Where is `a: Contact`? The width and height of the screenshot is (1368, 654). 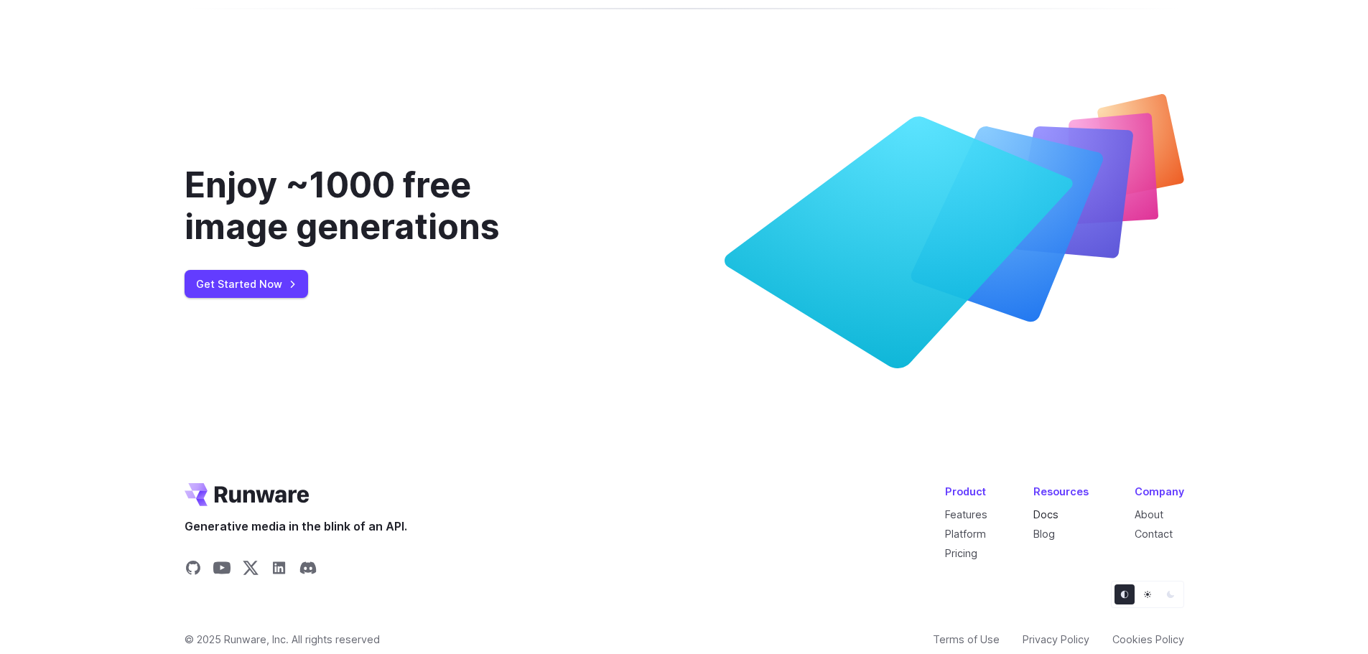
a: Contact is located at coordinates (1154, 534).